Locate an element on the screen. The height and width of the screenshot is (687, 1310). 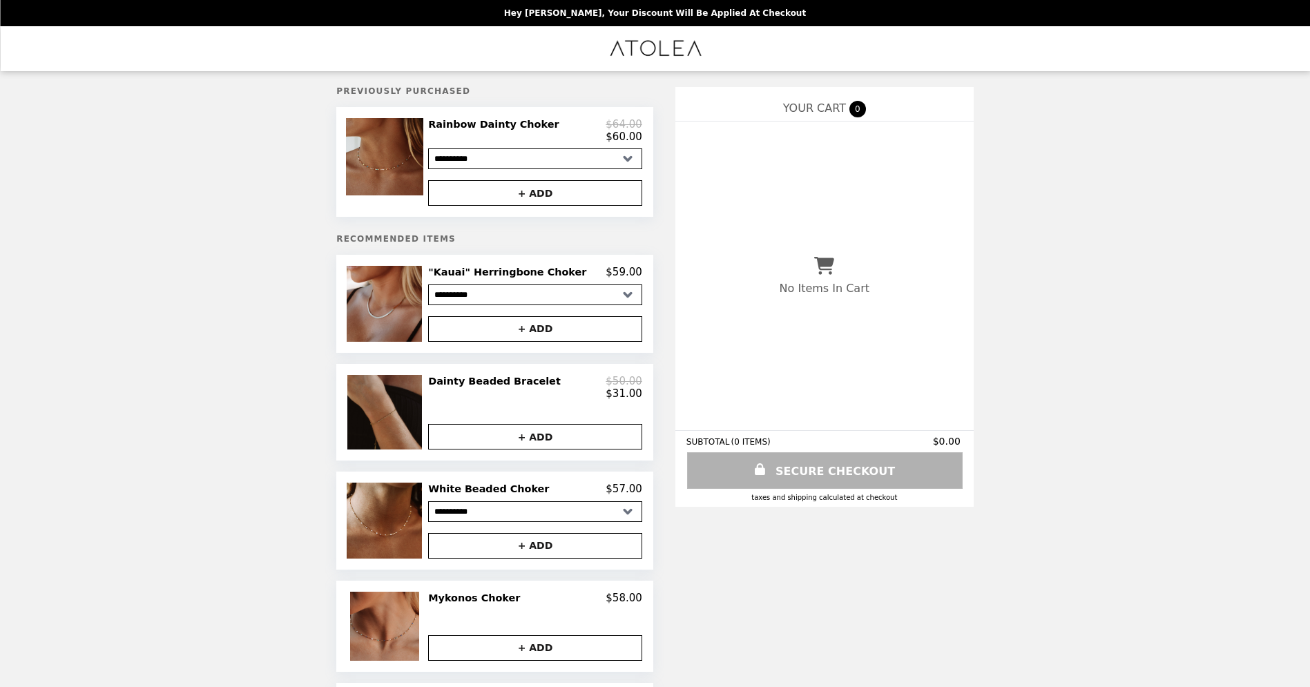
h5: Previously Purchased is located at coordinates (494, 91).